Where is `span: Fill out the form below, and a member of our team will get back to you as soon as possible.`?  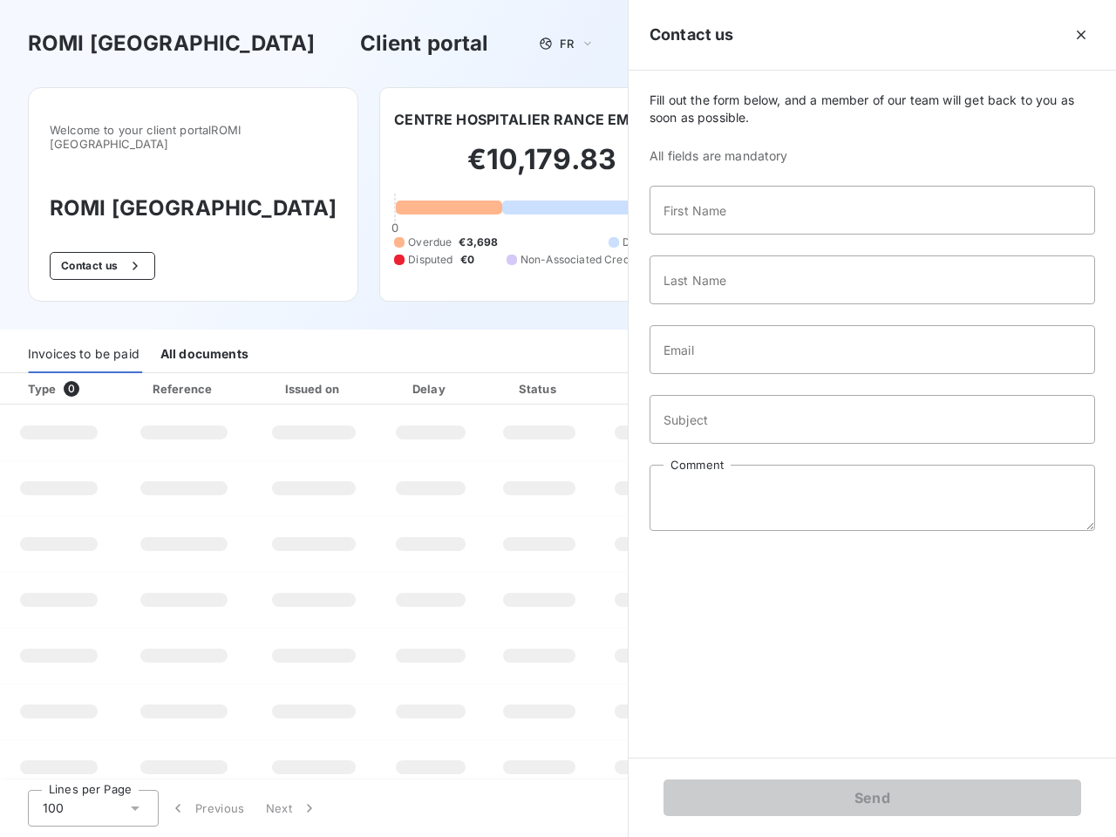 span: Fill out the form below, and a member of our team will get back to you as soon as possible. is located at coordinates (872, 109).